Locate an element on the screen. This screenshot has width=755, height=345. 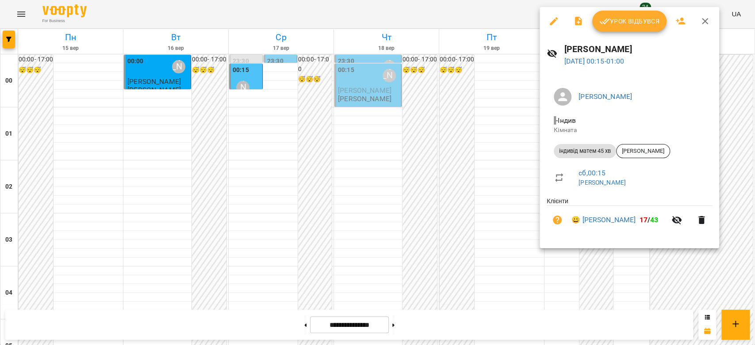
ul: Клієнти is located at coordinates (629, 217).